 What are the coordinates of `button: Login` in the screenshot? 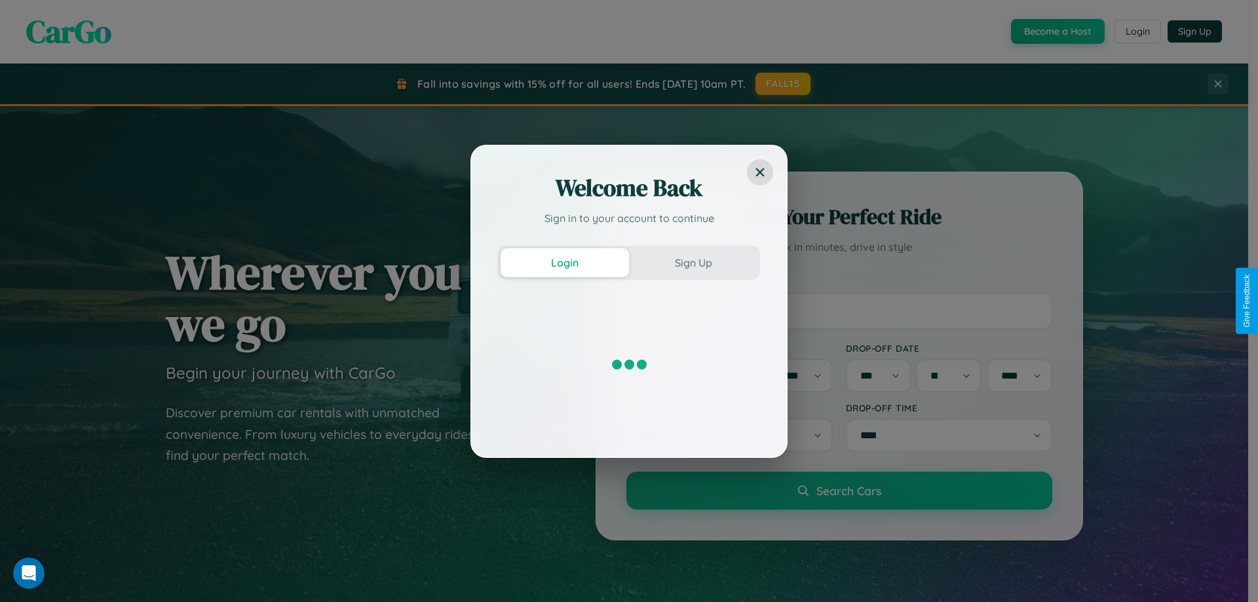 It's located at (565, 263).